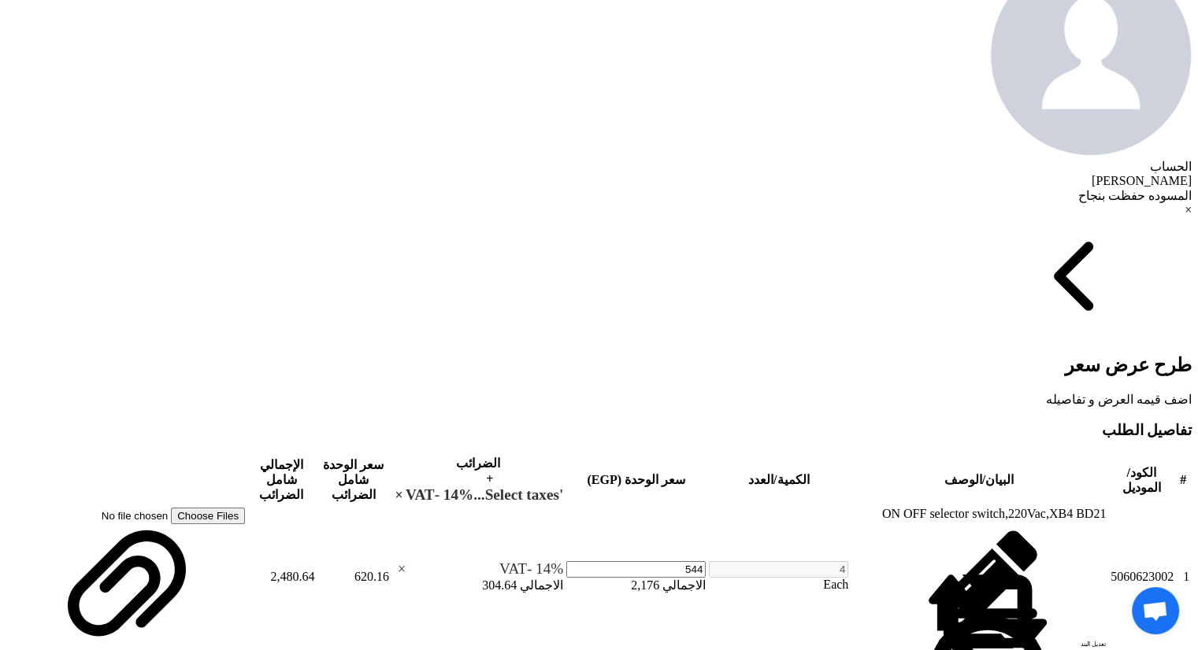 Image resolution: width=1198 pixels, height=650 pixels. I want to click on th: الضرائب, so click(477, 480).